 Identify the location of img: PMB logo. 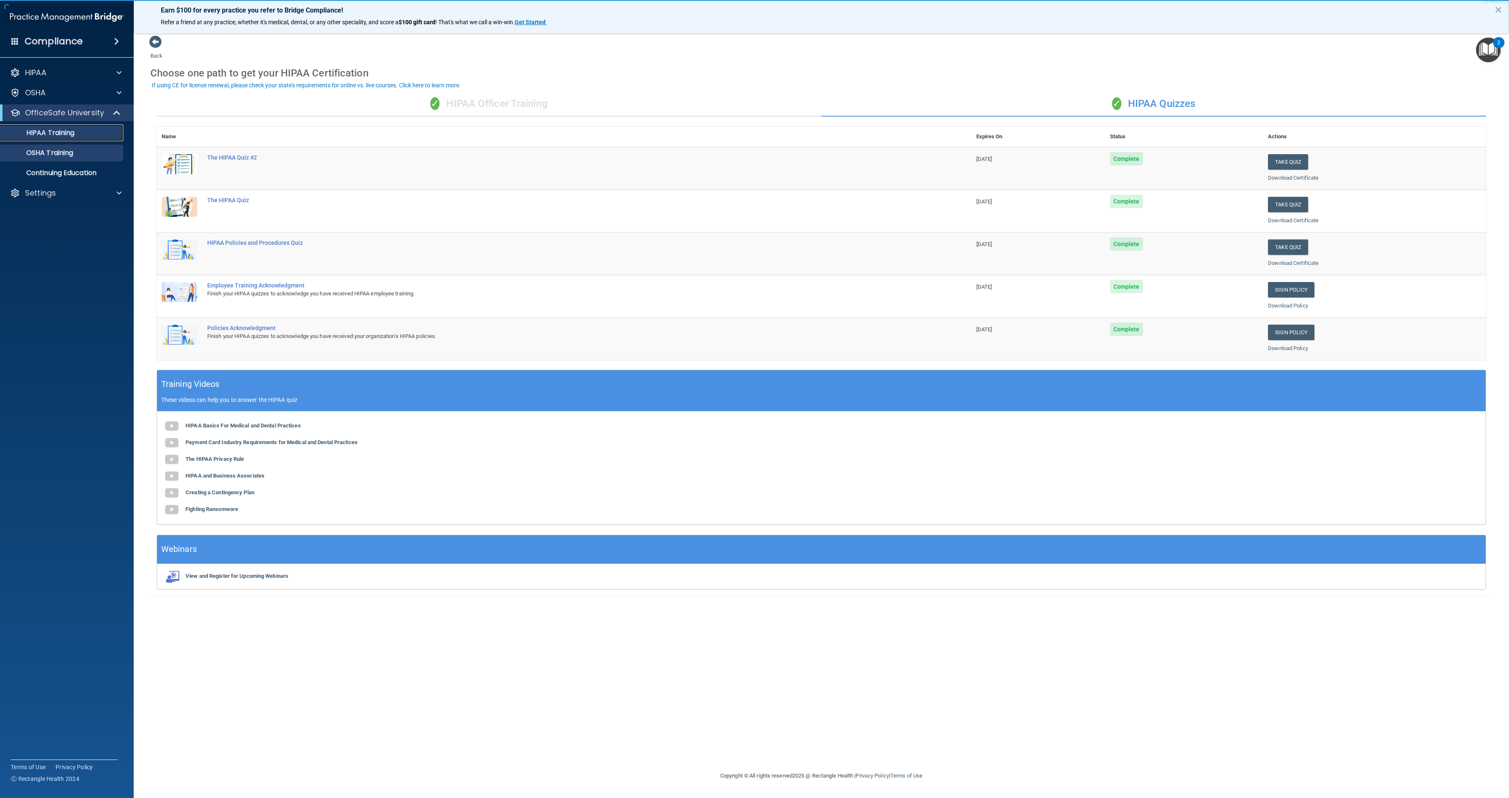
(67, 17).